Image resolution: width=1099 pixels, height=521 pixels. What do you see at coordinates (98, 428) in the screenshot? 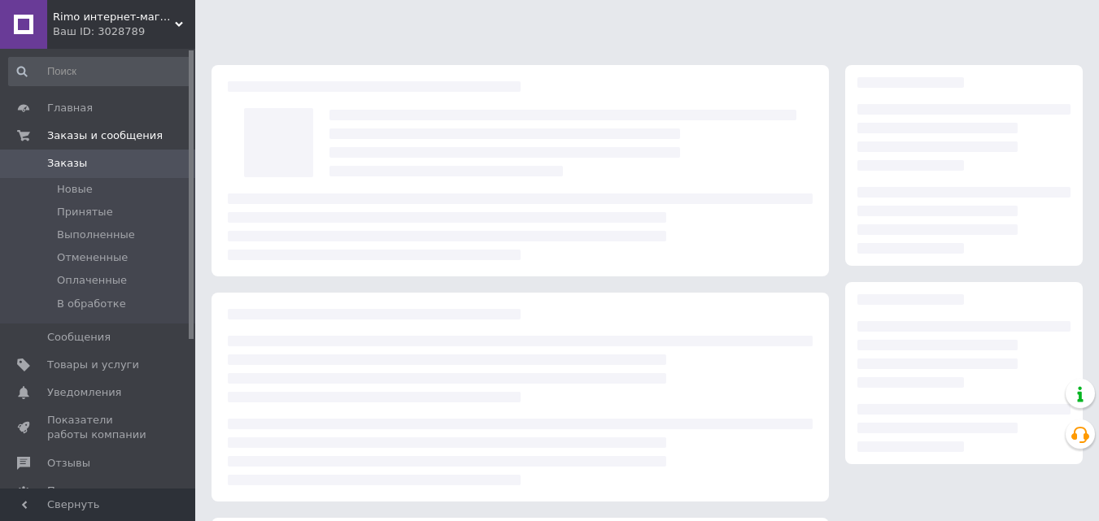
I see `span: Показатели работы компании` at bounding box center [98, 428].